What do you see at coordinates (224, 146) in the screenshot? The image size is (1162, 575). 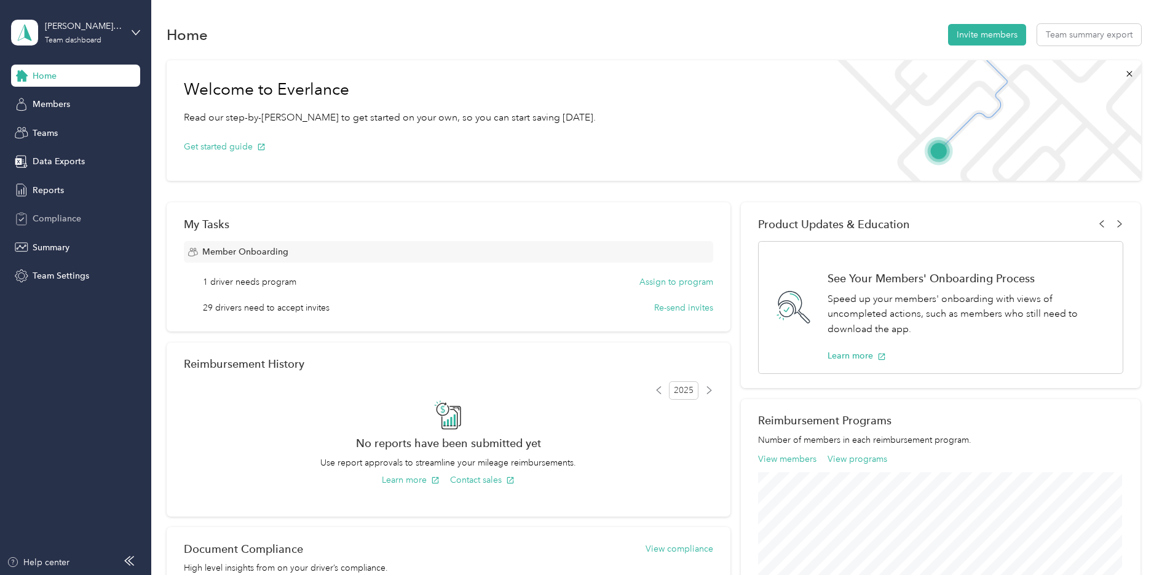 I see `button: Get started guide` at bounding box center [224, 146].